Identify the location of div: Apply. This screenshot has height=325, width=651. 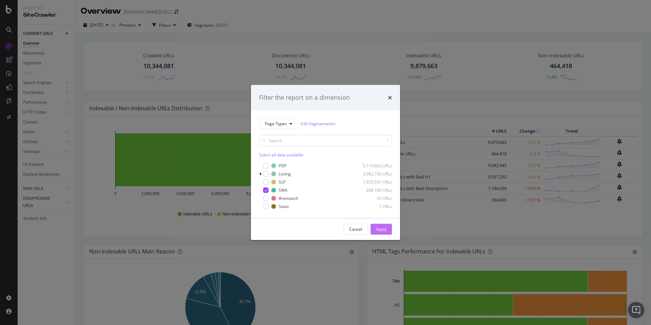
(381, 229).